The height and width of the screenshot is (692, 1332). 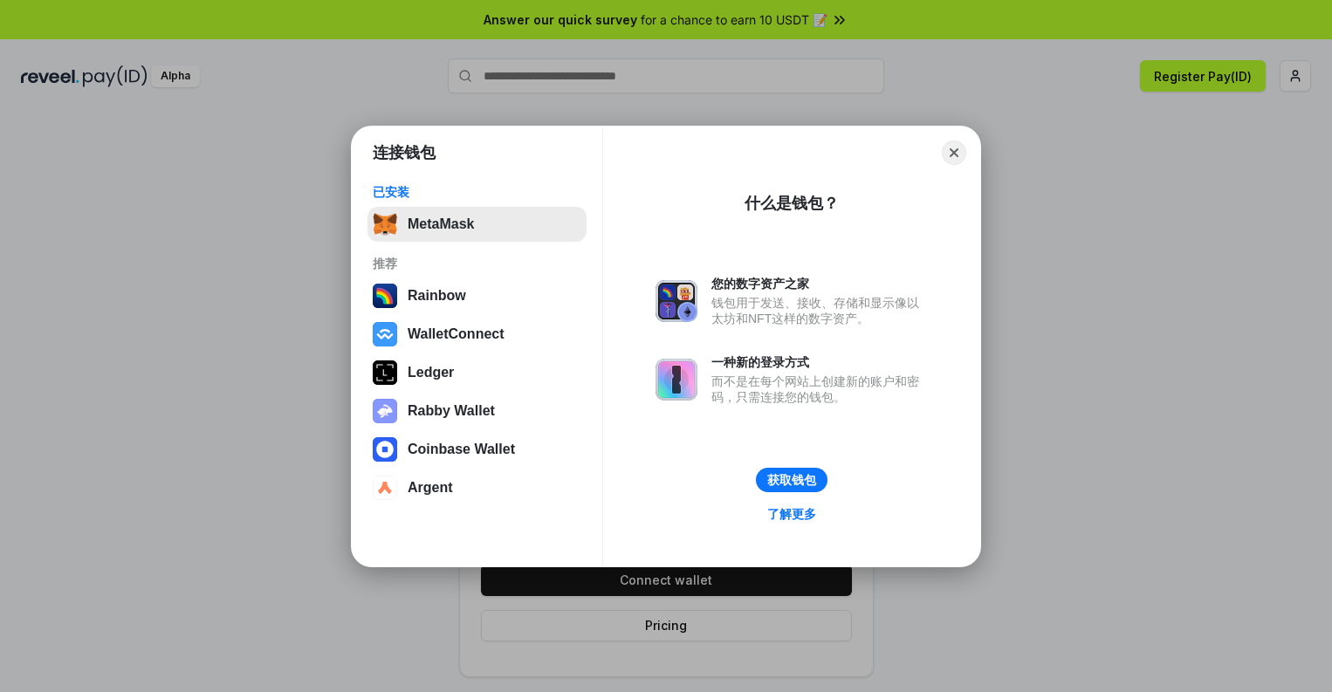 What do you see at coordinates (430, 373) in the screenshot?
I see `div: Ledger` at bounding box center [430, 373].